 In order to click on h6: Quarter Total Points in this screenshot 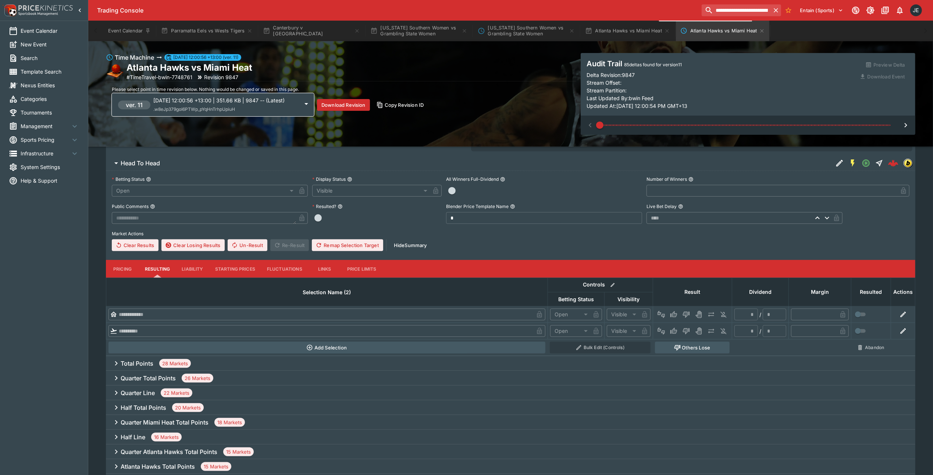, I will do `click(148, 378)`.